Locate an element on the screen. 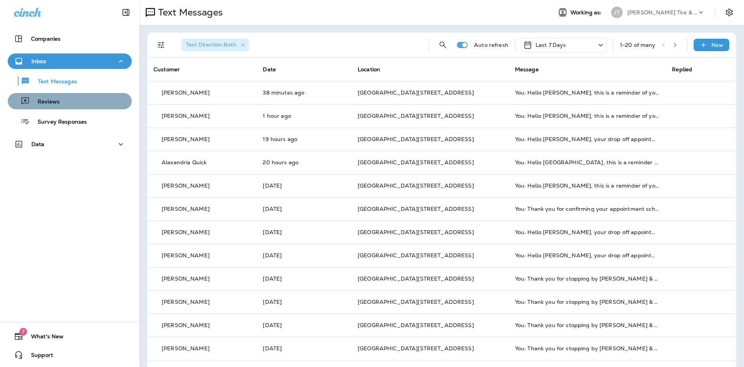 This screenshot has height=367, width=744. div: Text Direction:Both is located at coordinates (215, 45).